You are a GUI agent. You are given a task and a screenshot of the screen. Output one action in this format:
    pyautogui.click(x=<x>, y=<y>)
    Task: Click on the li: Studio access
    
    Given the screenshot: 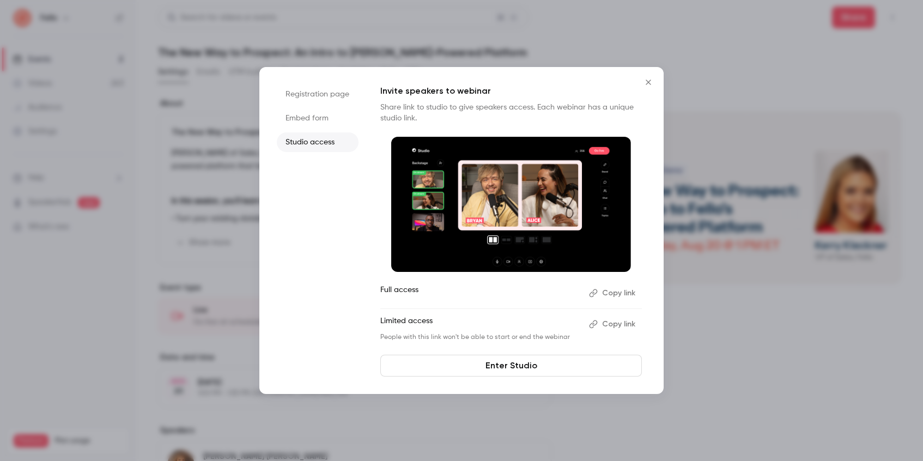 What is the action you would take?
    pyautogui.click(x=318, y=142)
    